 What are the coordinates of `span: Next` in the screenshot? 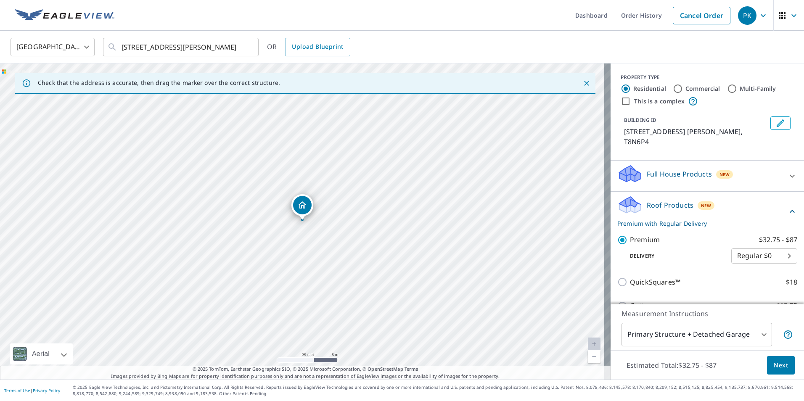 It's located at (781, 365).